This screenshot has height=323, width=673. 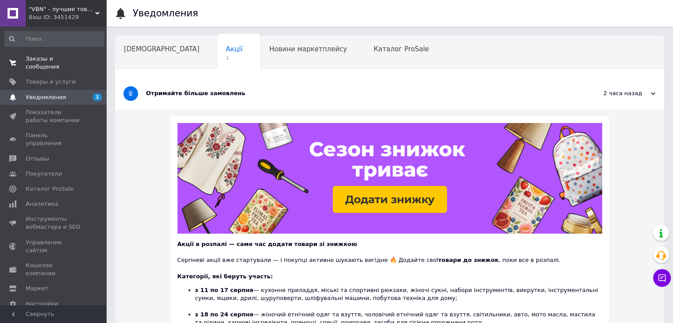 I want to click on span: Управление сайтом, so click(x=54, y=246).